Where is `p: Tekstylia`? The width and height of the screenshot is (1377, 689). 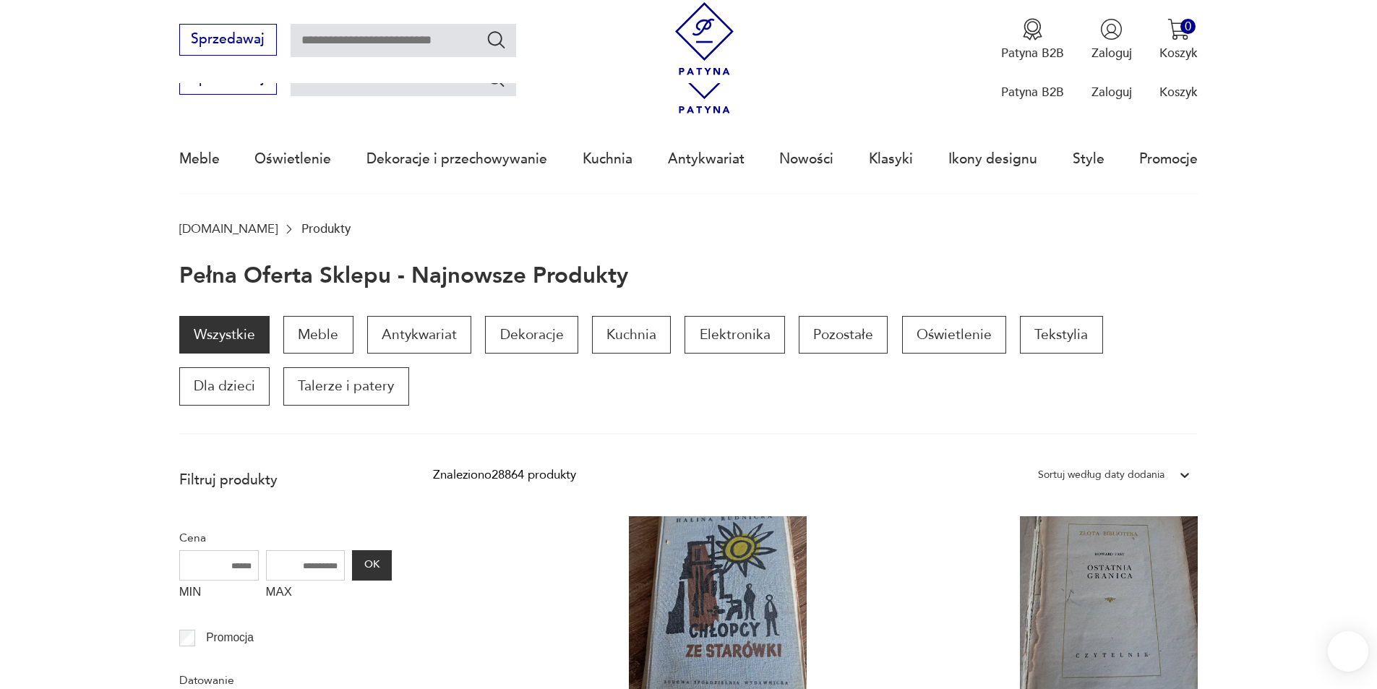
p: Tekstylia is located at coordinates (1061, 335).